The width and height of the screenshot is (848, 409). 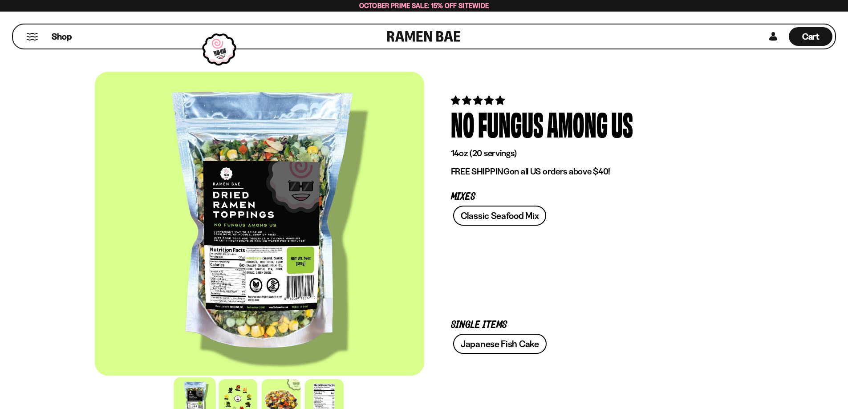 What do you see at coordinates (589, 197) in the screenshot?
I see `p: Mixes` at bounding box center [589, 197].